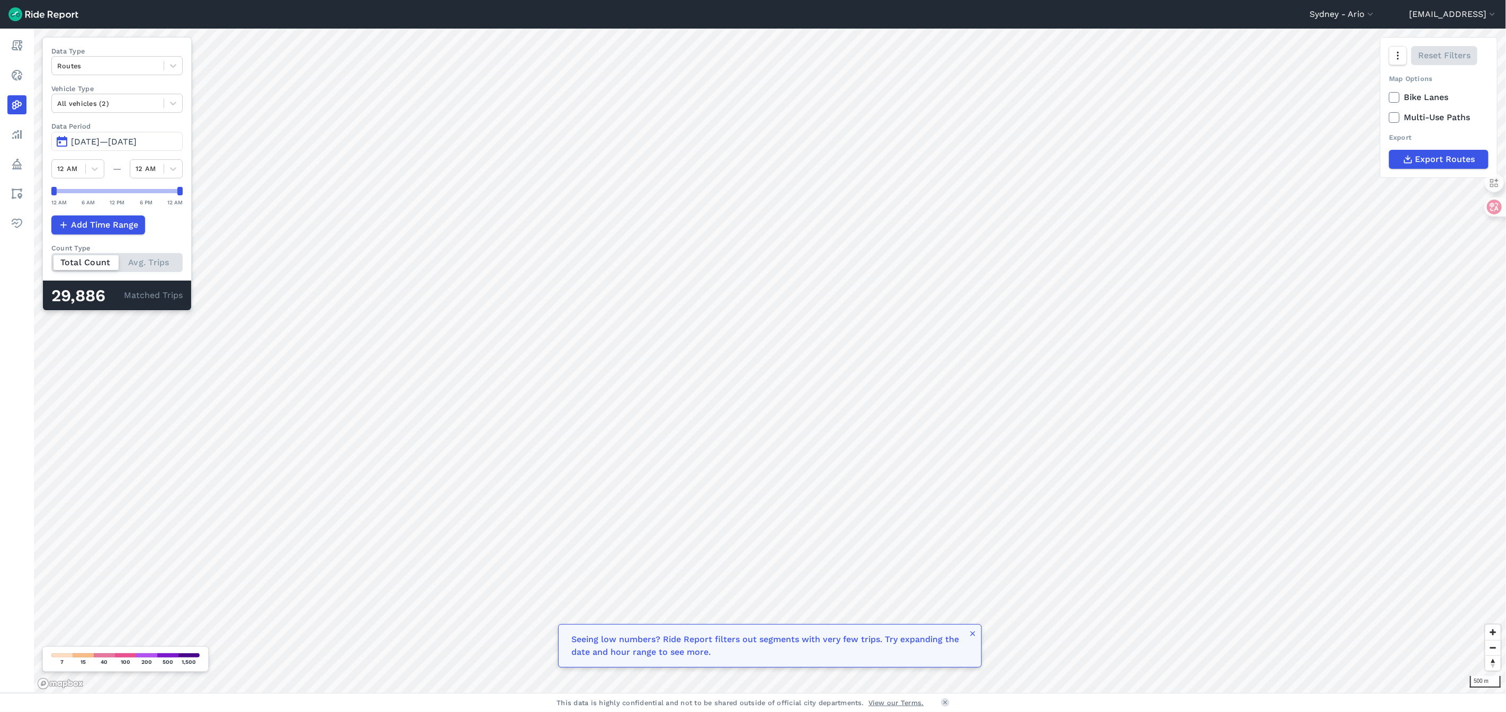 The image size is (1506, 712). Describe the element at coordinates (1343, 14) in the screenshot. I see `button: Sydney - Ario` at that location.